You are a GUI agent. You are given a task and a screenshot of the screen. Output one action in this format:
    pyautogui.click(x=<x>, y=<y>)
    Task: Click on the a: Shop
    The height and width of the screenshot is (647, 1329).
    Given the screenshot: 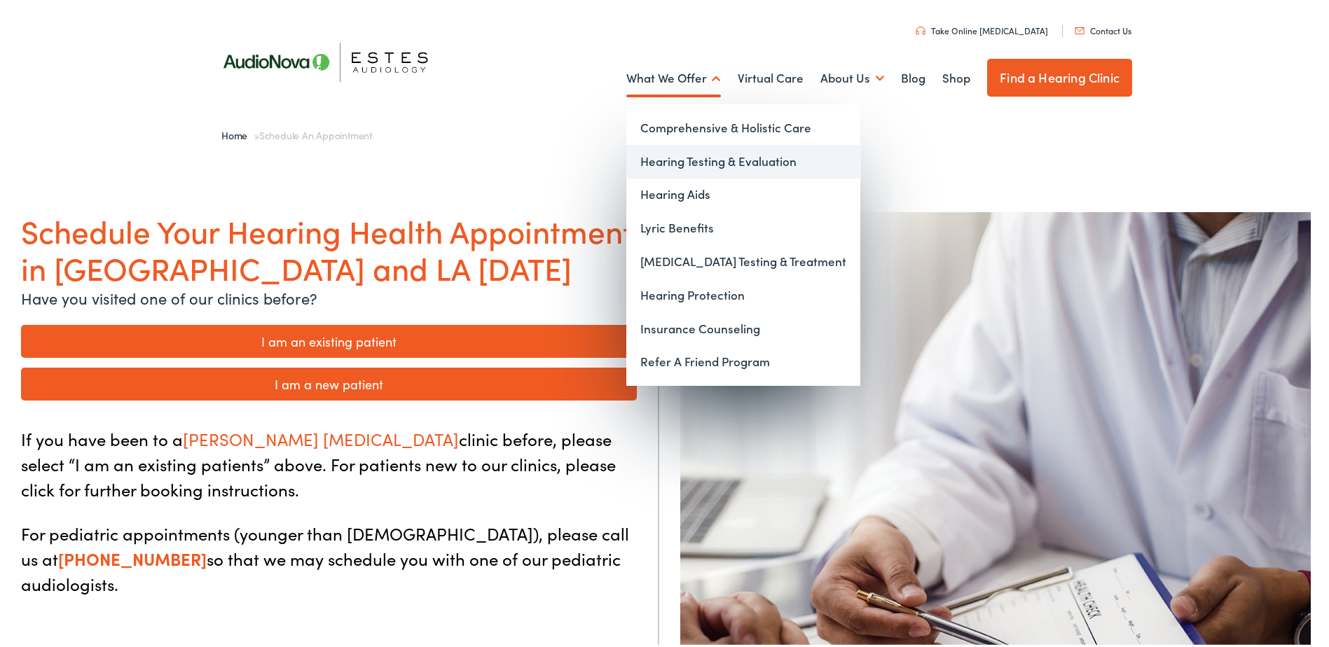 What is the action you would take?
    pyautogui.click(x=956, y=76)
    